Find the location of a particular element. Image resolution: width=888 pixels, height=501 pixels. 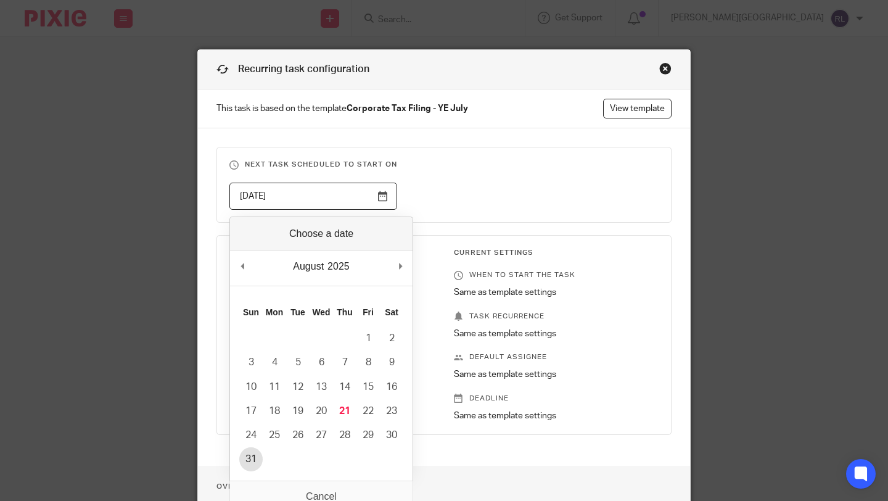

abbr: Tuesday is located at coordinates (298, 312).